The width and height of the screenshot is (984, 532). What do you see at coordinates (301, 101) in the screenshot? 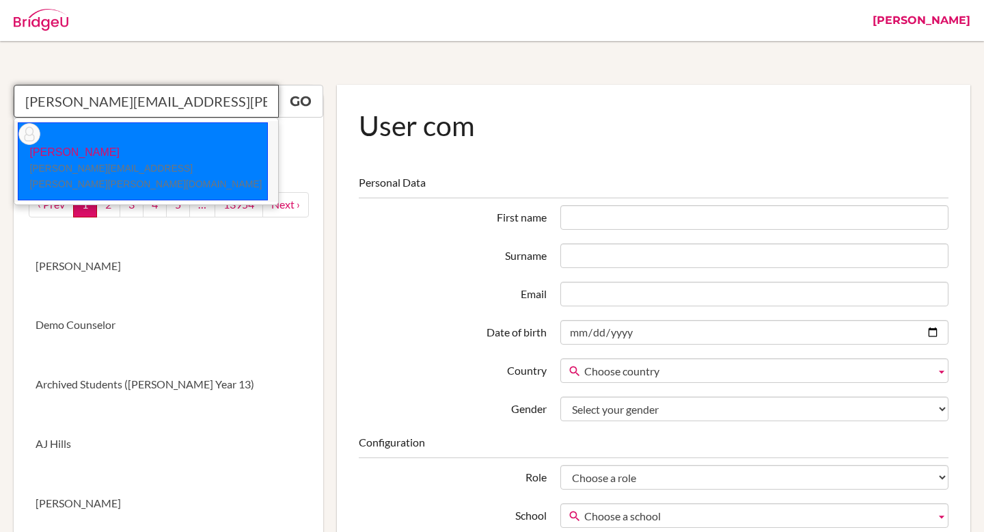
I see `a: Go` at bounding box center [301, 101].